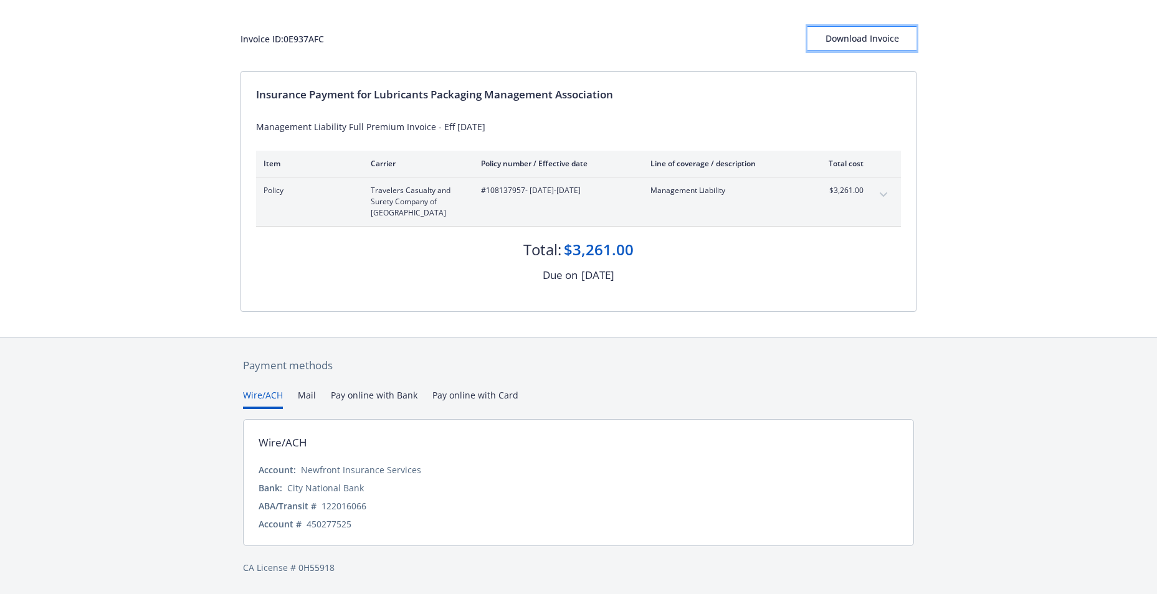 The height and width of the screenshot is (594, 1157). I want to click on div: Total:, so click(542, 250).